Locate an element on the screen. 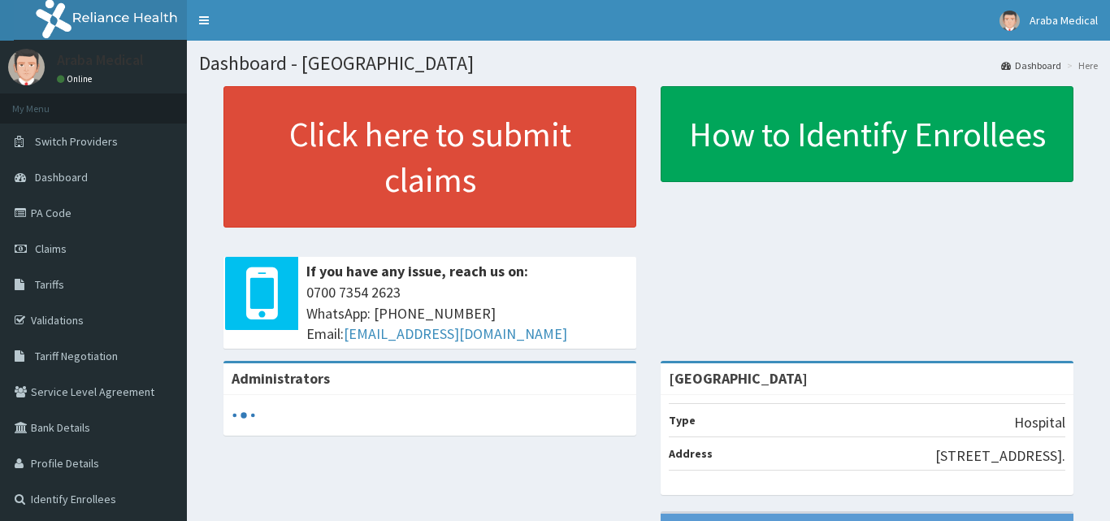 This screenshot has height=521, width=1110. span: Araba Medical is located at coordinates (1064, 20).